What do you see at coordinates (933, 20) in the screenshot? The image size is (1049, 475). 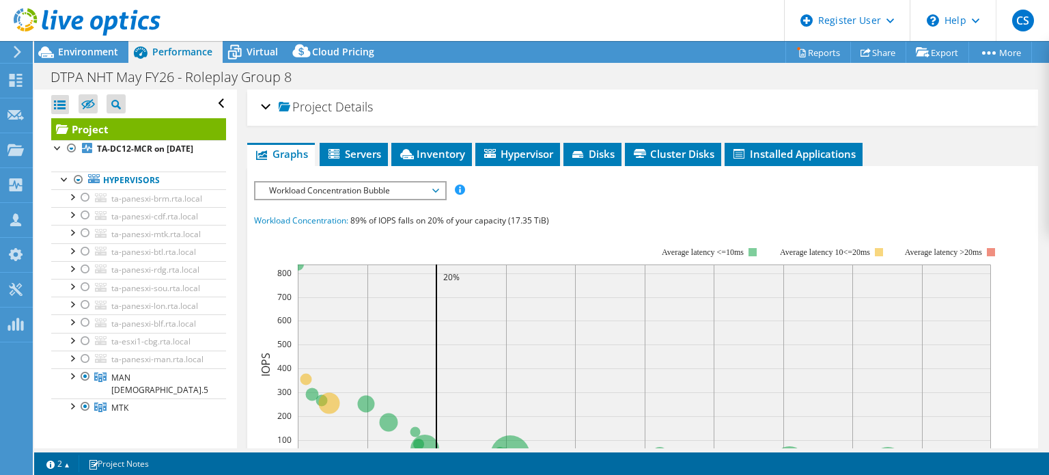 I see `svg: \n` at bounding box center [933, 20].